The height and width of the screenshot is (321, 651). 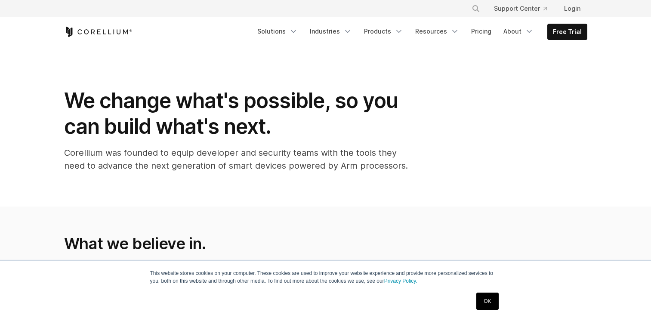 I want to click on a: Solutions, so click(x=277, y=31).